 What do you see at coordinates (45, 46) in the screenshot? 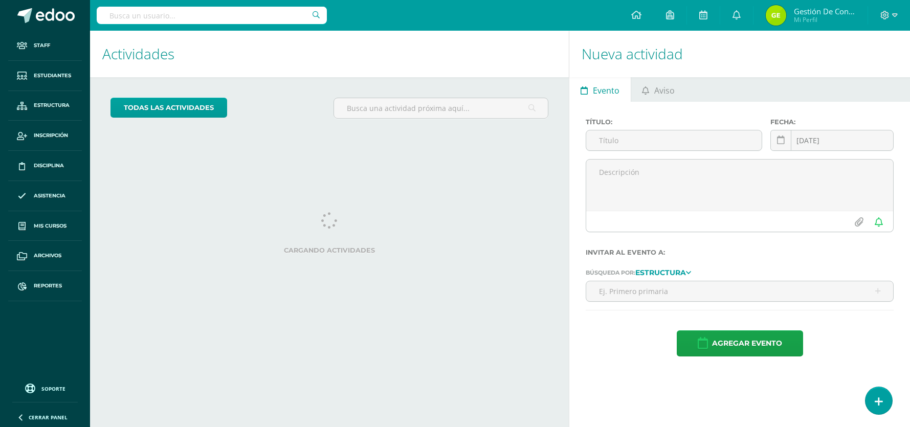
I see `a: Staff` at bounding box center [45, 46].